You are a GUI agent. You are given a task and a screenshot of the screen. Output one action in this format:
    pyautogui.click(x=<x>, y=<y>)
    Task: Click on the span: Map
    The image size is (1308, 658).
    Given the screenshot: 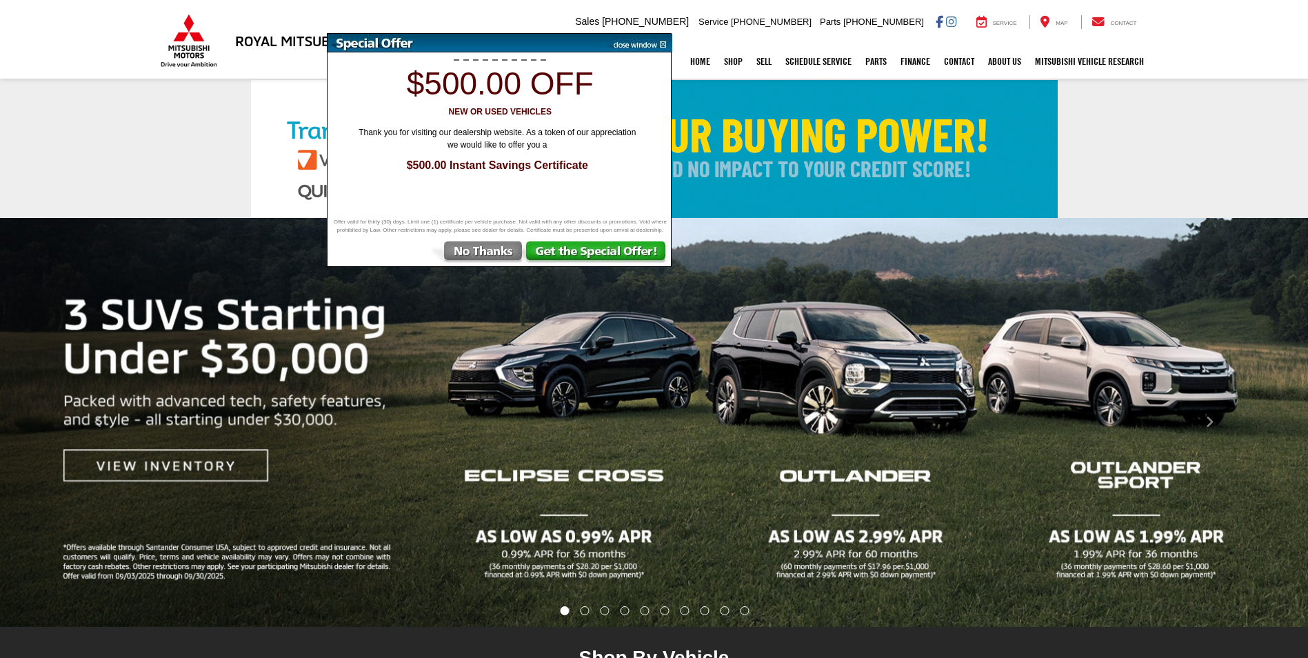 What is the action you would take?
    pyautogui.click(x=1061, y=23)
    